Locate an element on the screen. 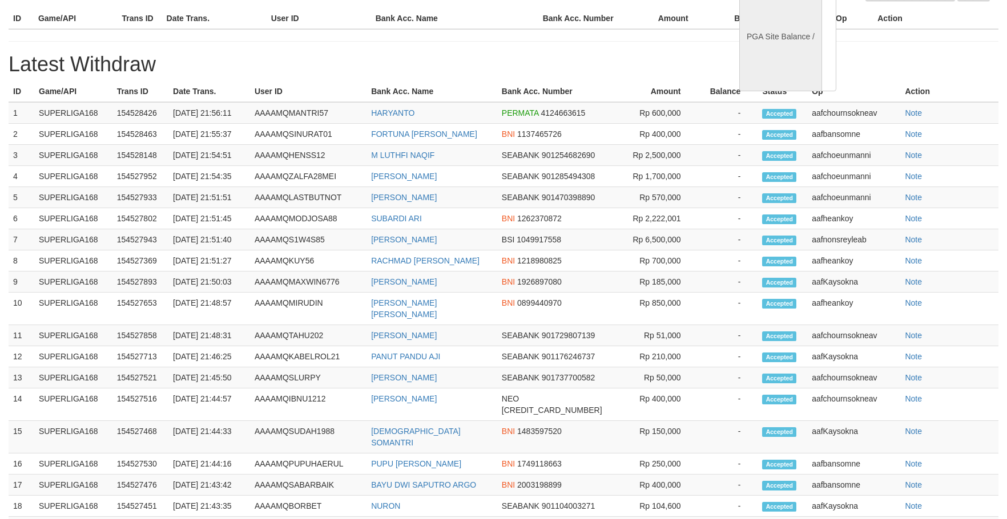 The image size is (1007, 519). td: 154527858 is located at coordinates (140, 336).